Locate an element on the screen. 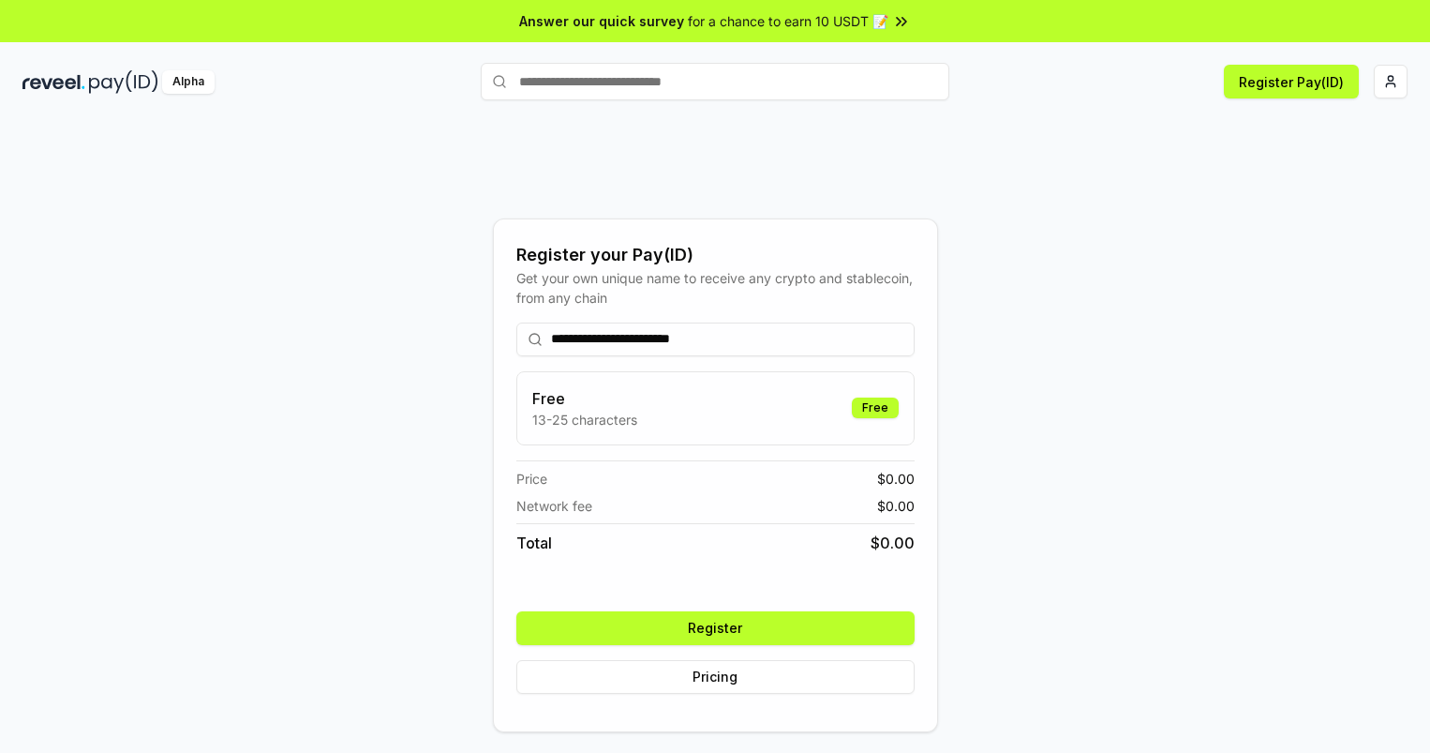 The image size is (1430, 753). div: Alpha is located at coordinates (188, 82).